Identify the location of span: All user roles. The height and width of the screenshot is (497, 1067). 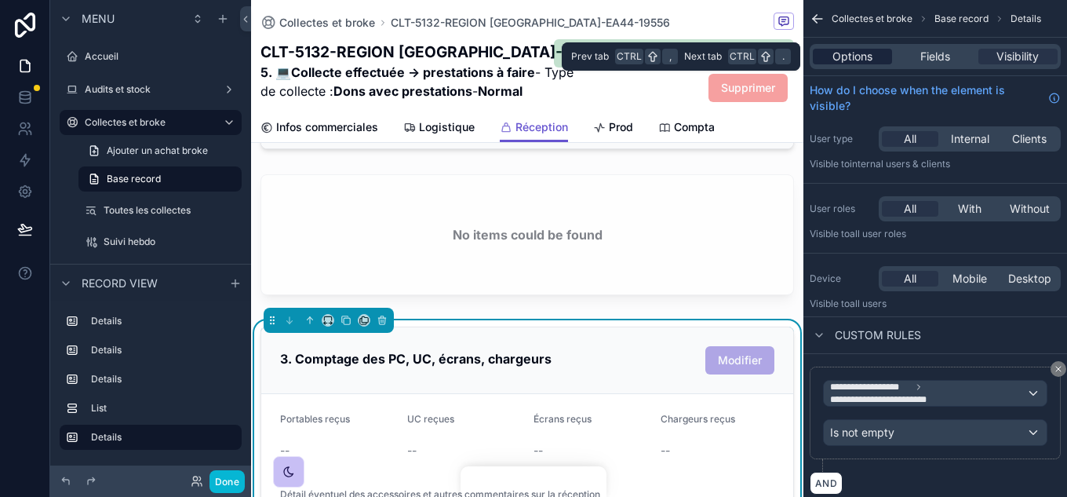
(878, 233).